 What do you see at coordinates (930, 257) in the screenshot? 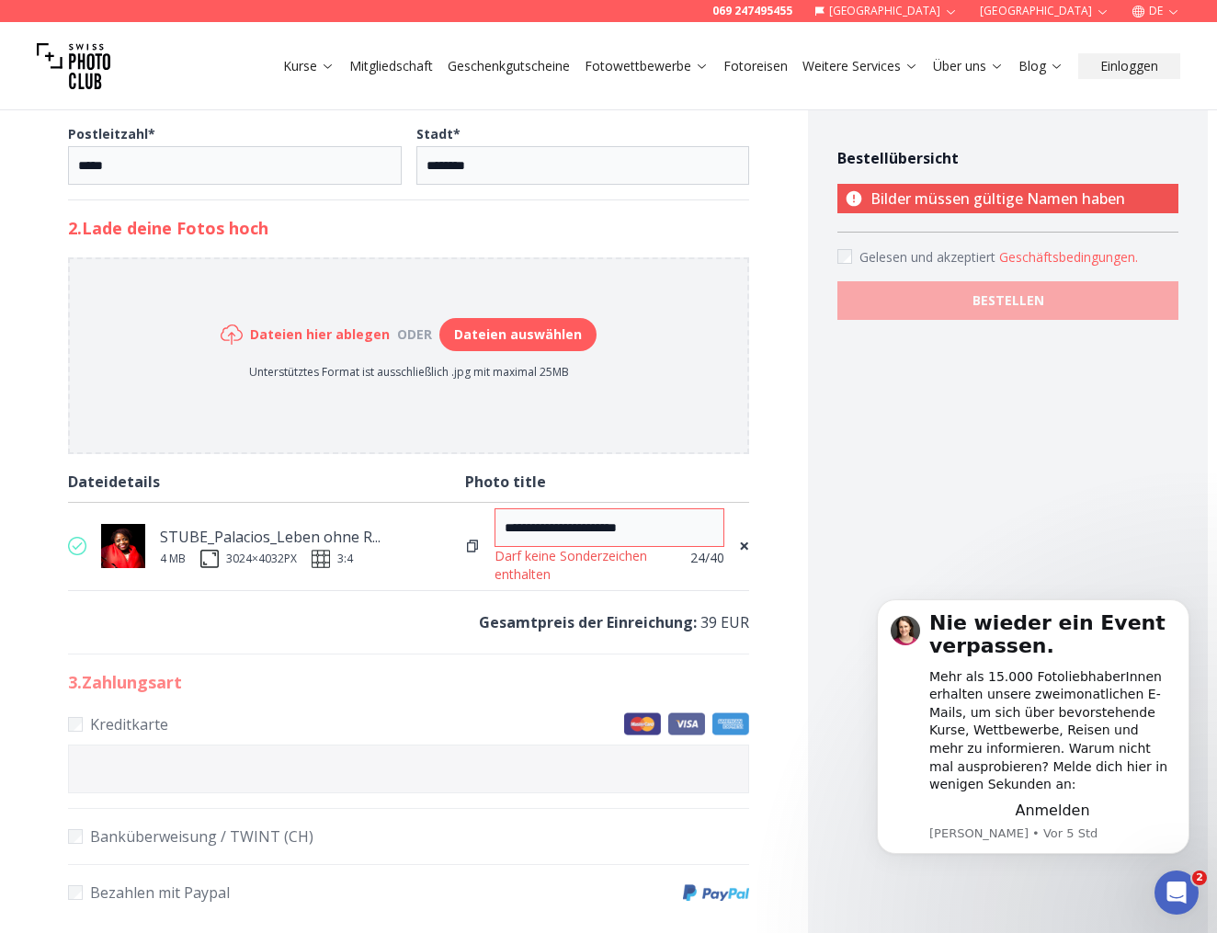
I see `span: Gelesen und akzeptiert` at bounding box center [930, 257].